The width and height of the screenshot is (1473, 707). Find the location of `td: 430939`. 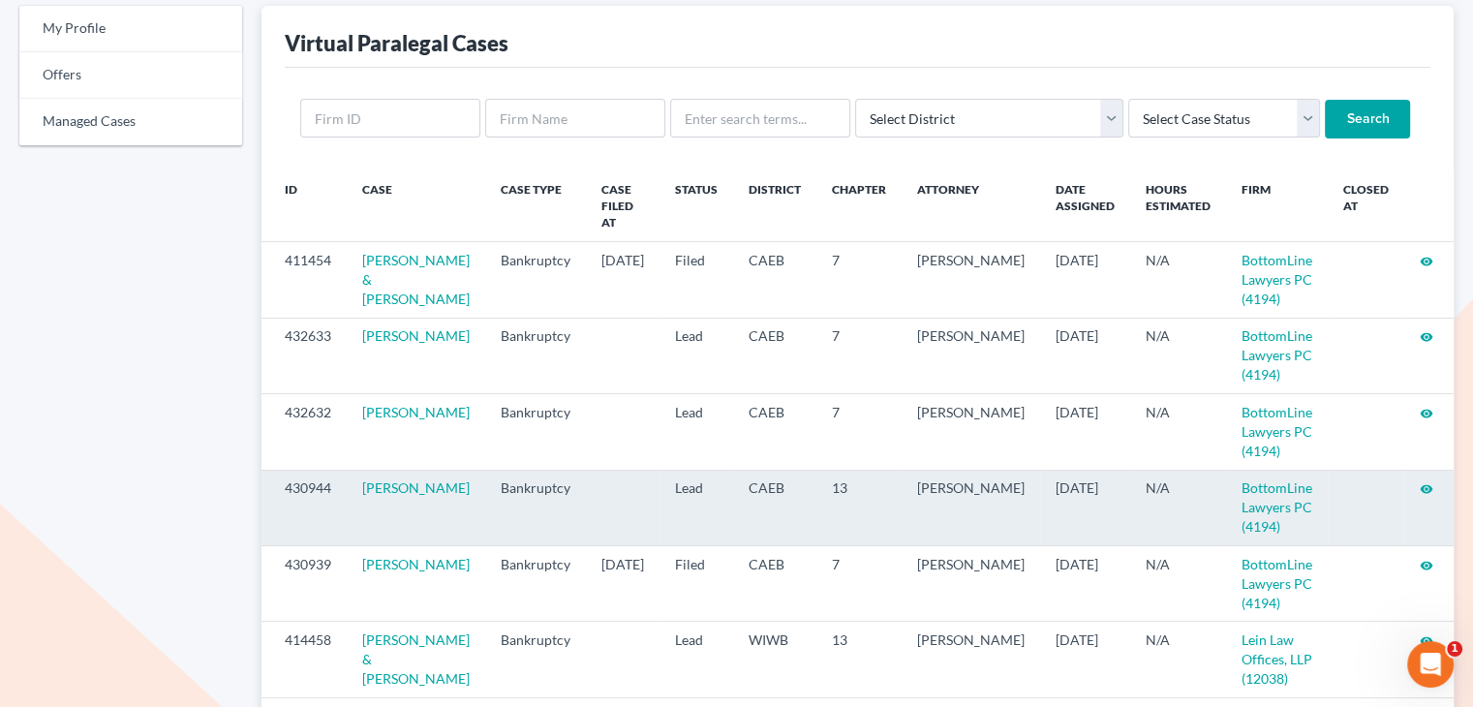

td: 430939 is located at coordinates (304, 584).